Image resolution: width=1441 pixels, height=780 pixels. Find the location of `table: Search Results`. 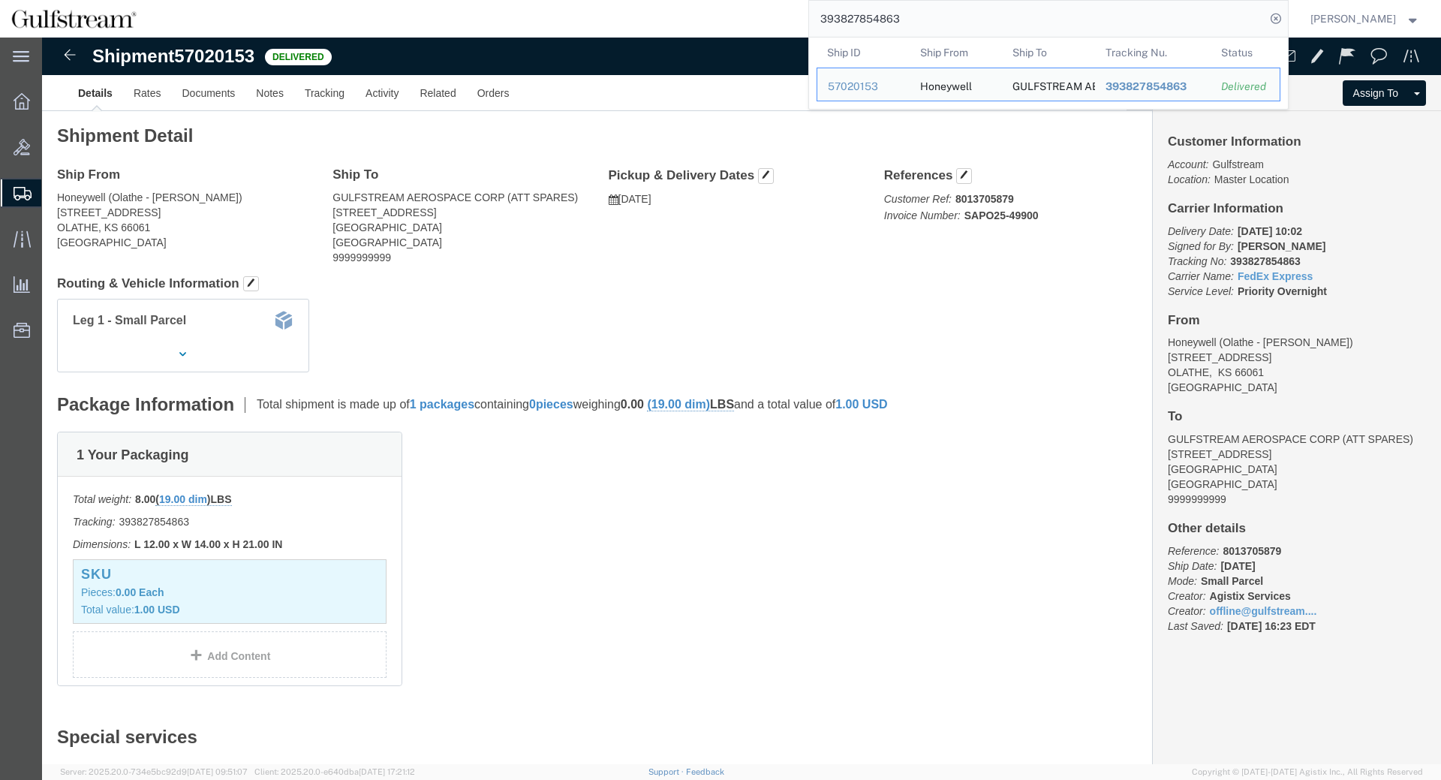

table: Search Results is located at coordinates (1052, 73).